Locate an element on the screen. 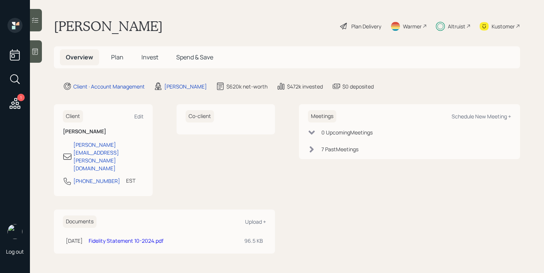  div: Plan Delivery is located at coordinates (366, 26).